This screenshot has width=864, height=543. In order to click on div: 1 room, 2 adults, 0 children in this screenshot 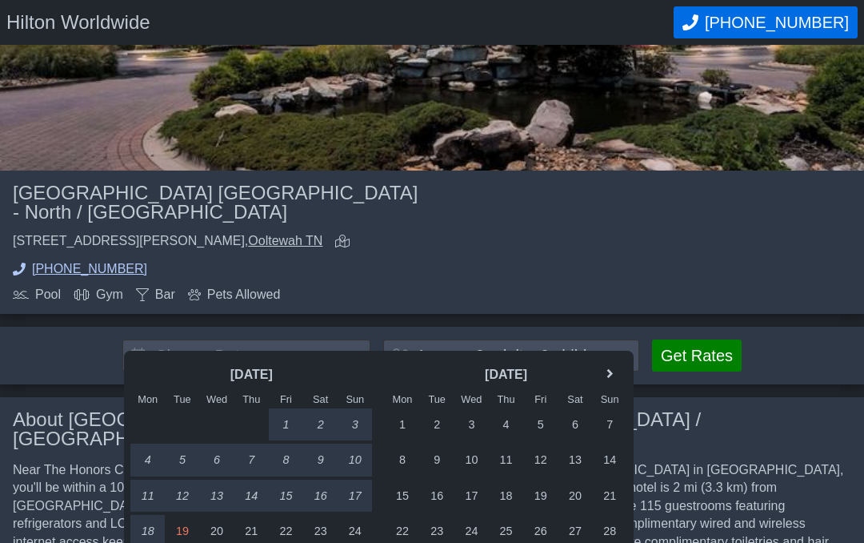, I will do `click(513, 355)`.